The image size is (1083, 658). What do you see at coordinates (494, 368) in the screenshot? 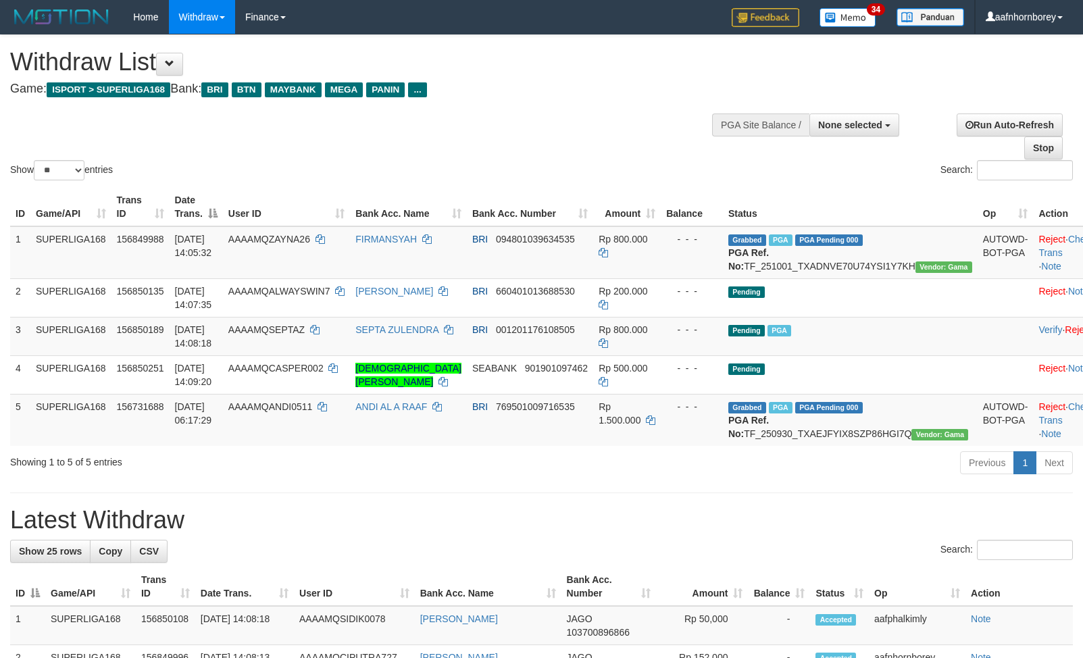
I see `span: SEABANK` at bounding box center [494, 368].